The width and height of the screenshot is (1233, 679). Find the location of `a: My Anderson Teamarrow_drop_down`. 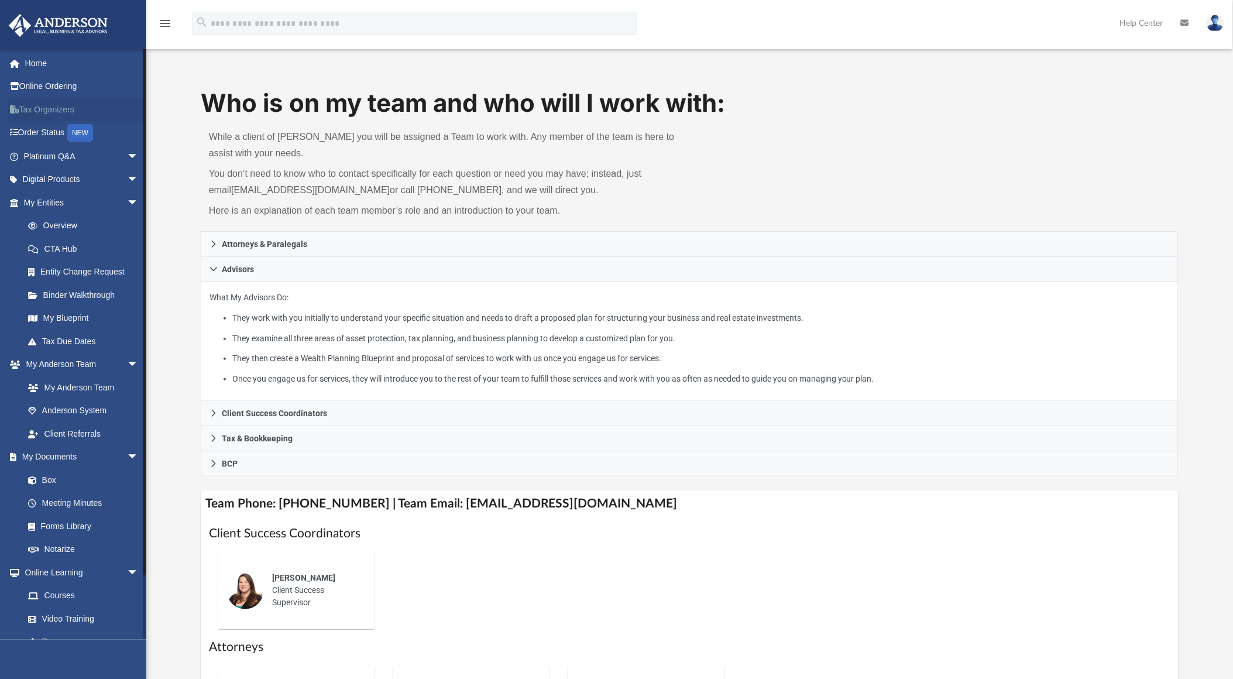

a: My Anderson Teamarrow_drop_down is located at coordinates (79, 365).